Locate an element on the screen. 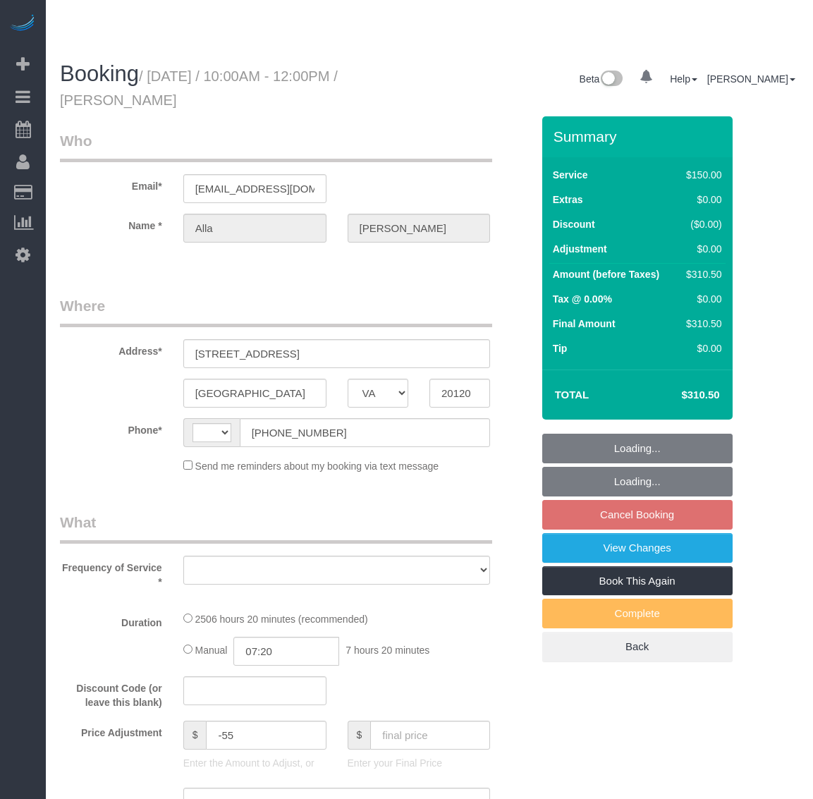  label: Frequency of Service * is located at coordinates (111, 572).